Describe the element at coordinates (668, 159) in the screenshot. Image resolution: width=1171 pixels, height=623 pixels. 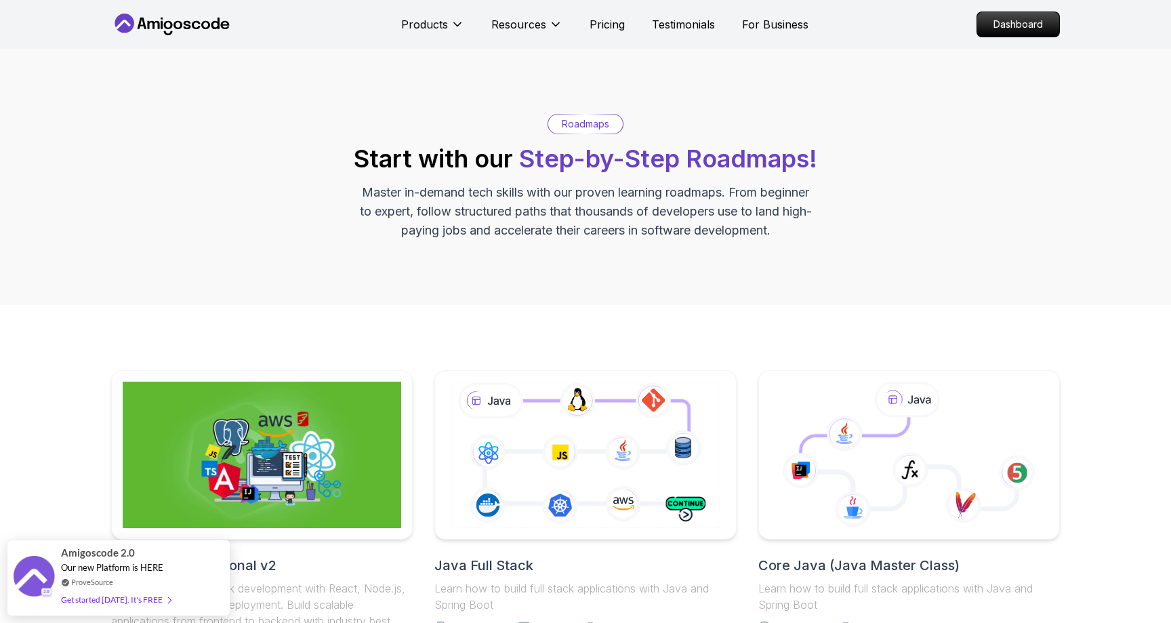
I see `span: Step-by-Step Roadmaps!` at that location.